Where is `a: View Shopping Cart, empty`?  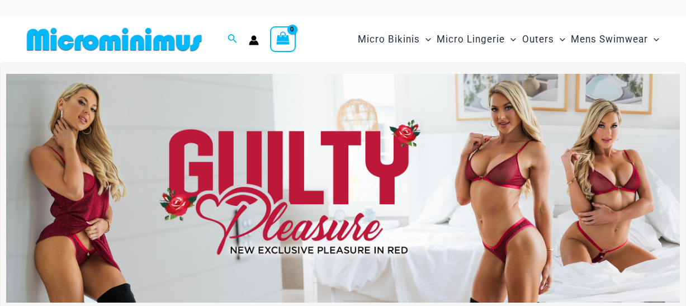
a: View Shopping Cart, empty is located at coordinates (283, 39).